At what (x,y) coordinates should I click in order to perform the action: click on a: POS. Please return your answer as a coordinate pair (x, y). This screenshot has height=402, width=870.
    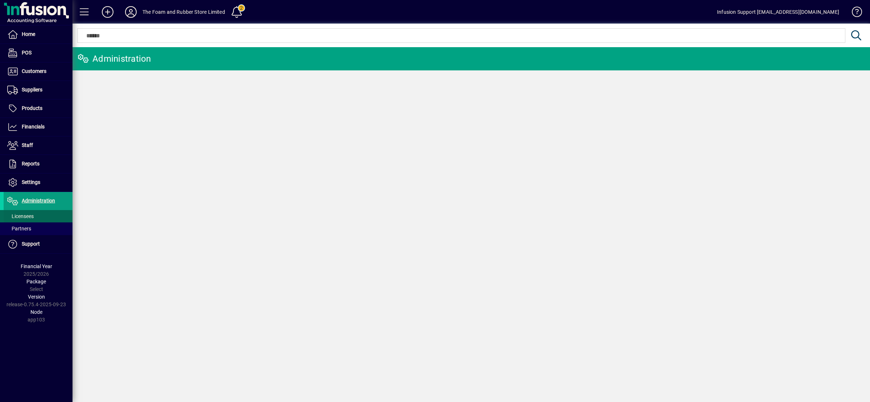
    Looking at the image, I should click on (38, 53).